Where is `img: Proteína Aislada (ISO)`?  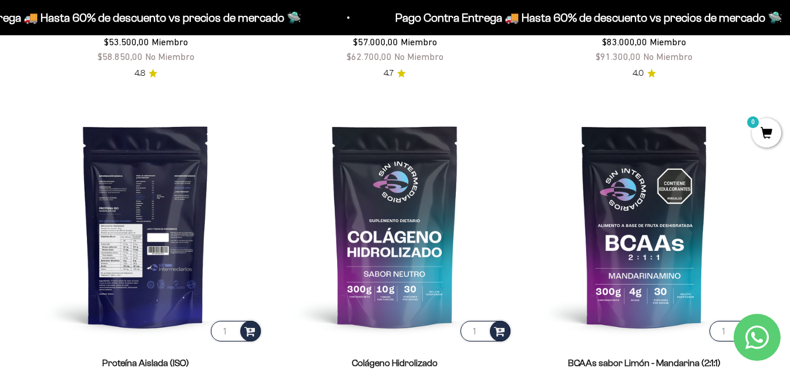
img: Proteína Aislada (ISO) is located at coordinates (146, 226).